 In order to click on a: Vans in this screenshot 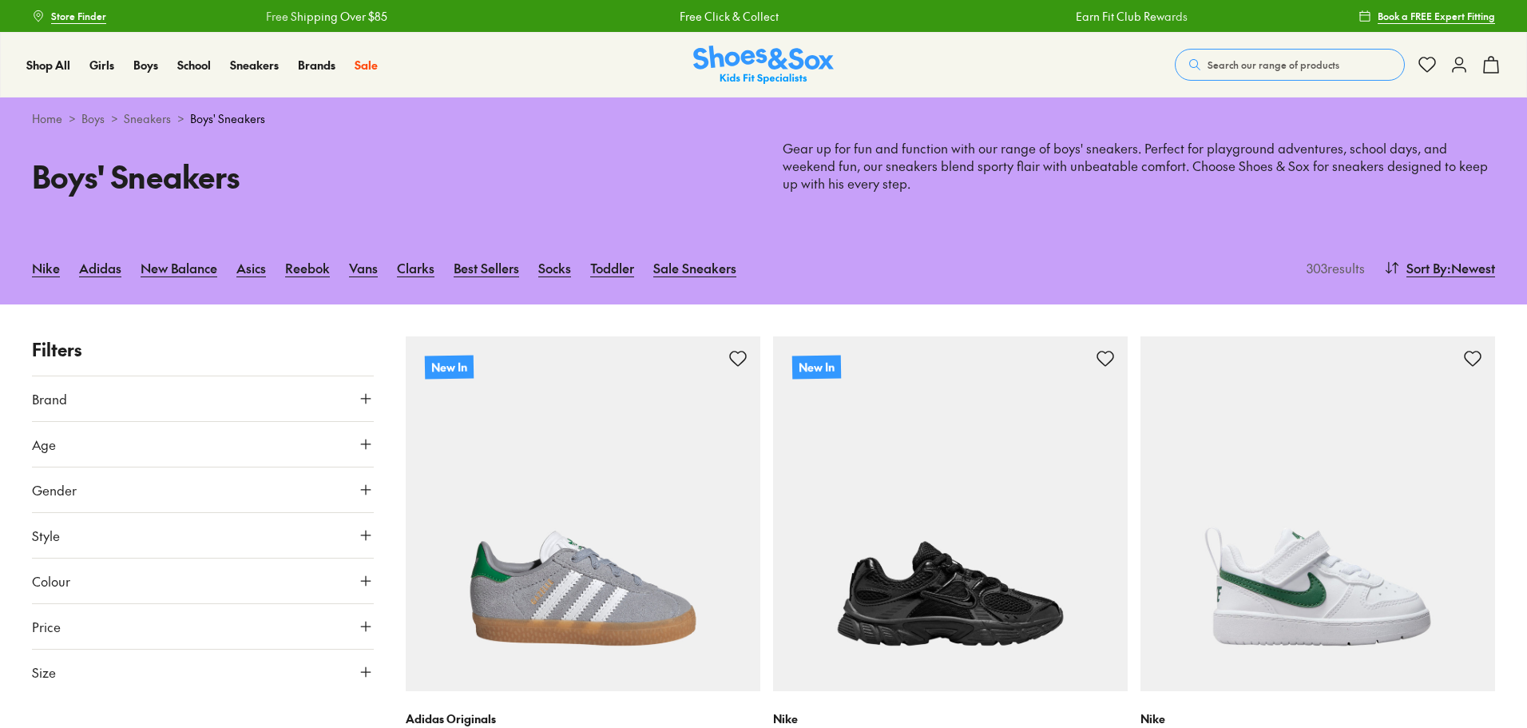, I will do `click(363, 268)`.